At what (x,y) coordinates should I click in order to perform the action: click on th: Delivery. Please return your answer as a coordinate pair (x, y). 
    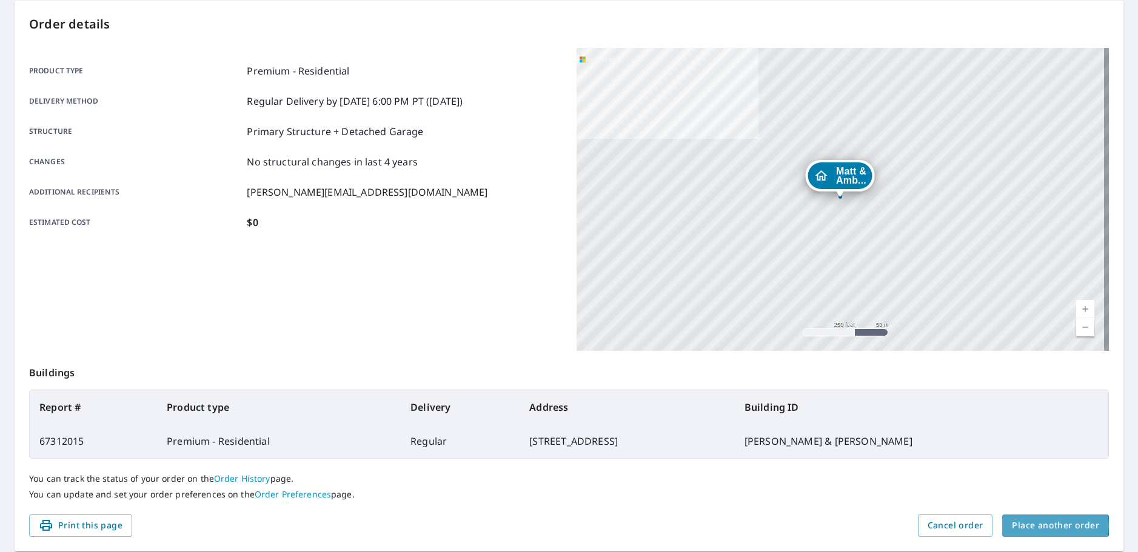
    Looking at the image, I should click on (460, 407).